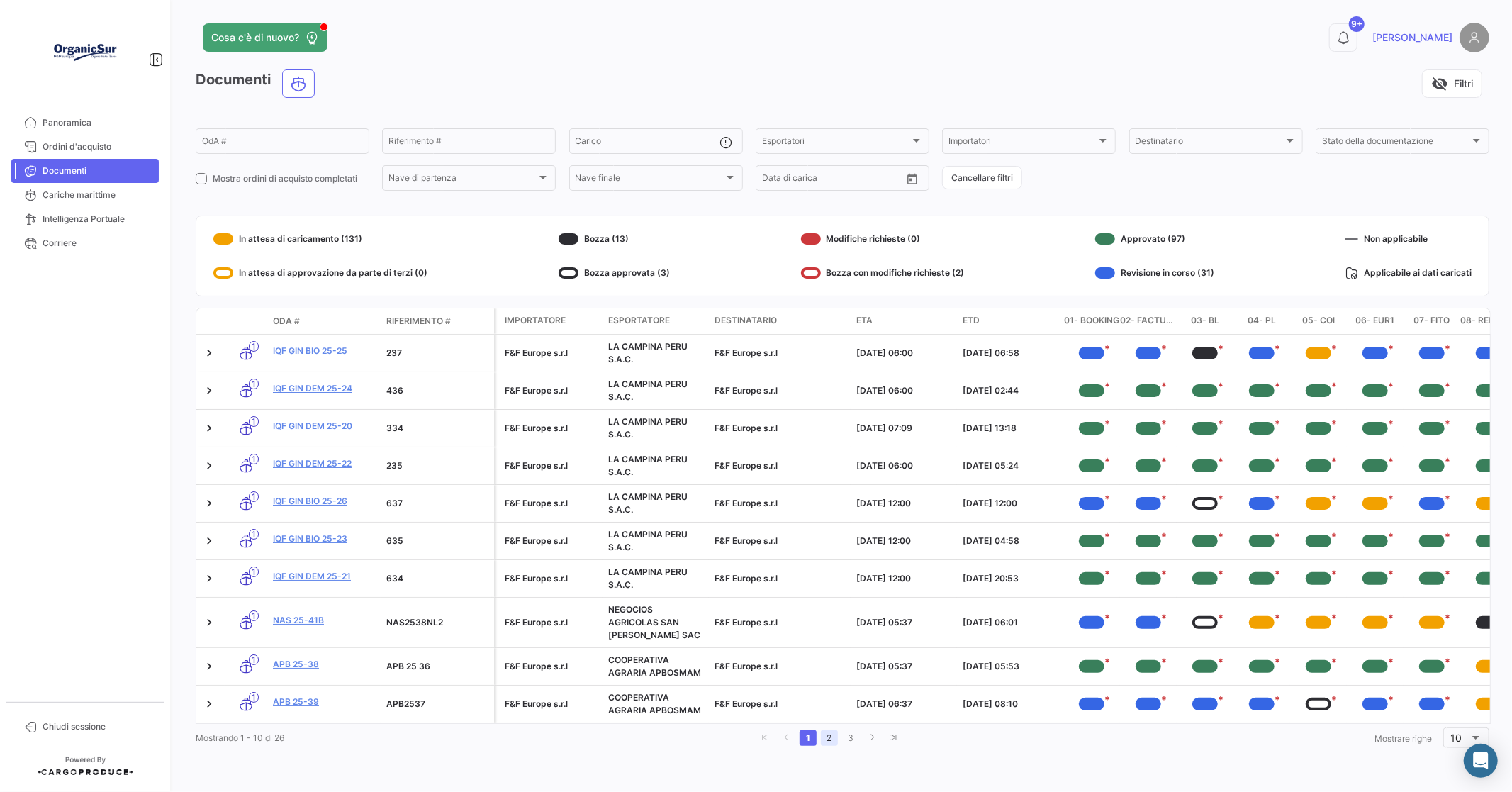 Image resolution: width=1512 pixels, height=792 pixels. I want to click on a: go to previous page, so click(787, 739).